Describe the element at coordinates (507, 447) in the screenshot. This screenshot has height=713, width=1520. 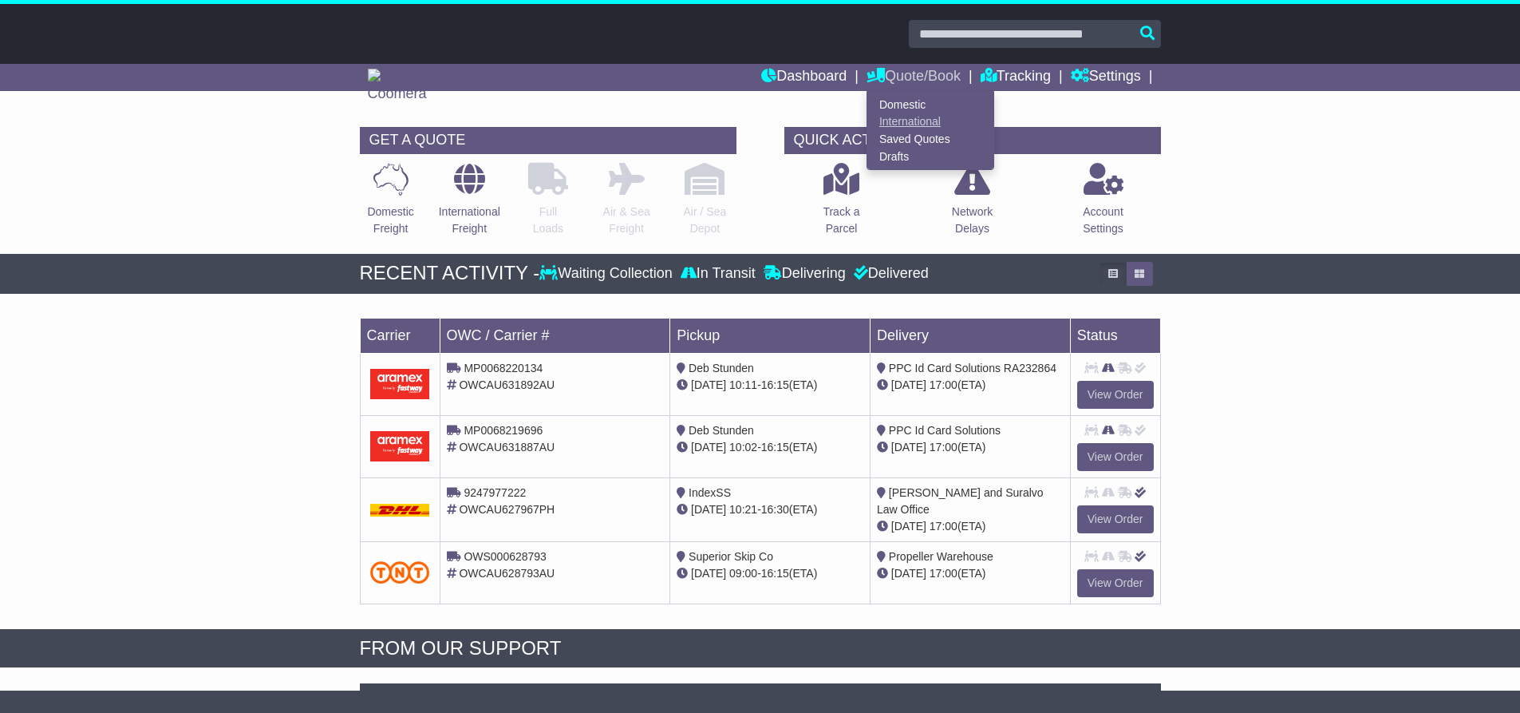
I see `span: OWCAU631887AU` at that location.